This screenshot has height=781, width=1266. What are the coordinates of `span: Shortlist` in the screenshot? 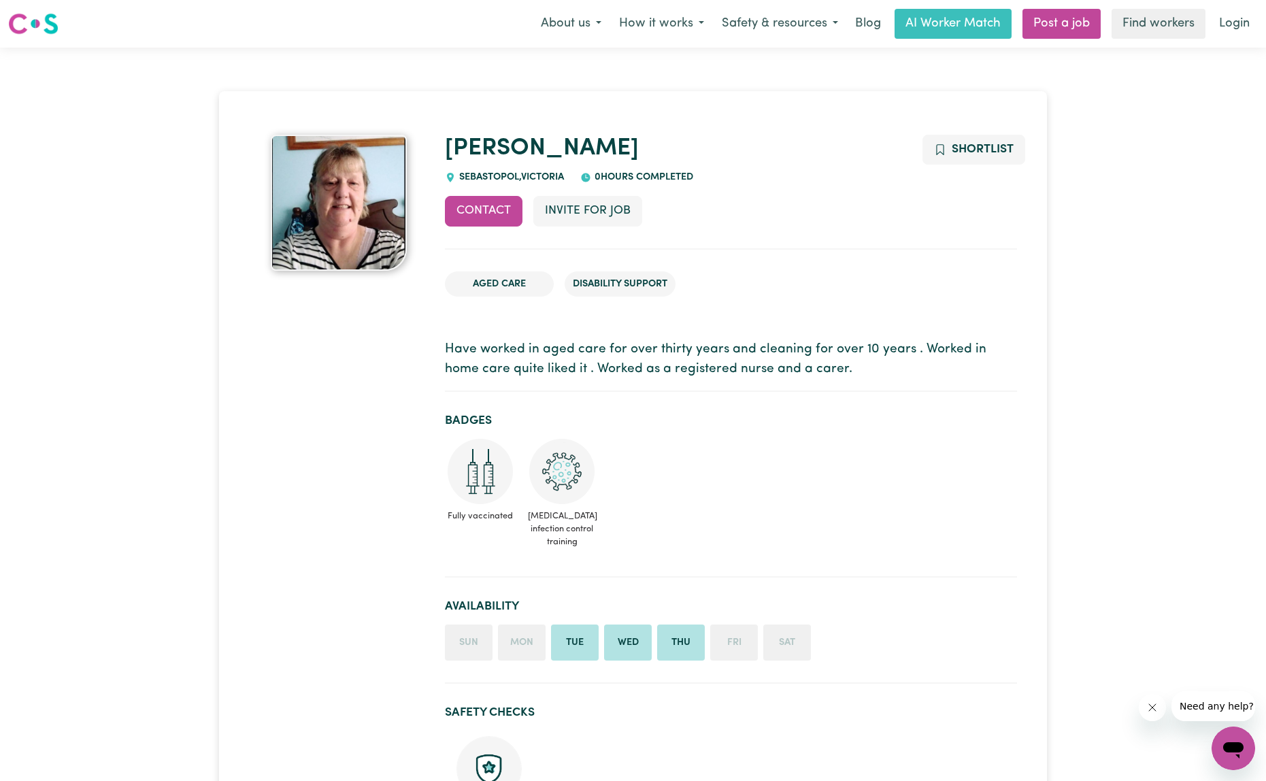 It's located at (982, 149).